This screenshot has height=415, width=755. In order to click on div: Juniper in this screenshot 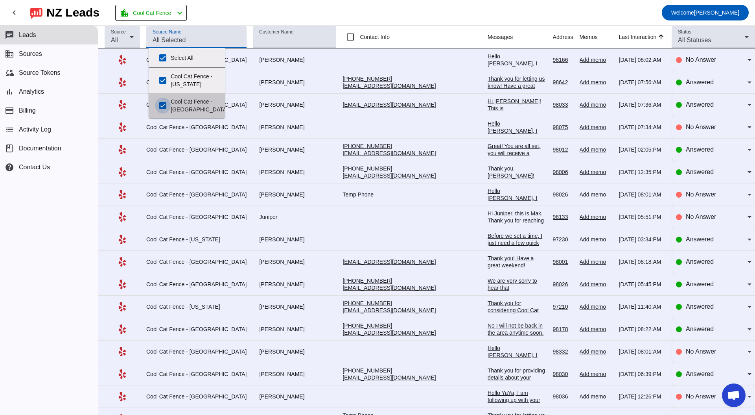, I will do `click(295, 217)`.